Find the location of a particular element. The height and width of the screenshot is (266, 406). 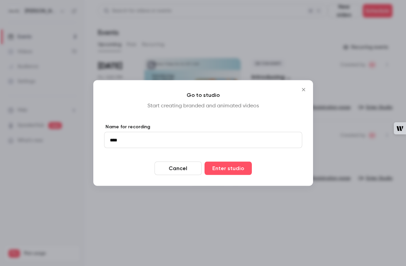

button: Close is located at coordinates (304, 90).